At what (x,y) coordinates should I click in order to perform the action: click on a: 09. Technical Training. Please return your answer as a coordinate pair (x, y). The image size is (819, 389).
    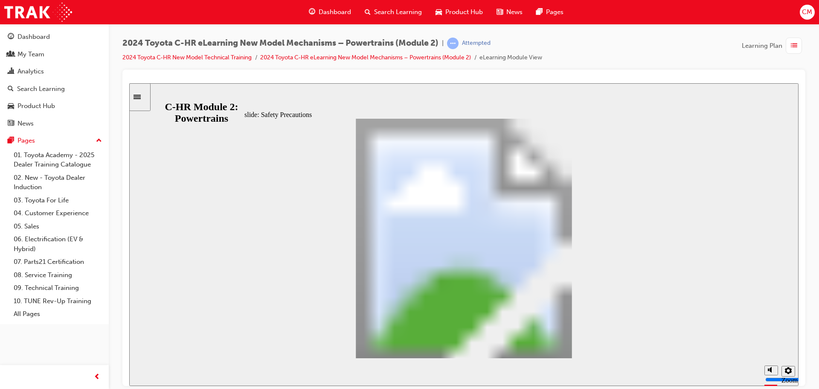
    Looking at the image, I should click on (58, 288).